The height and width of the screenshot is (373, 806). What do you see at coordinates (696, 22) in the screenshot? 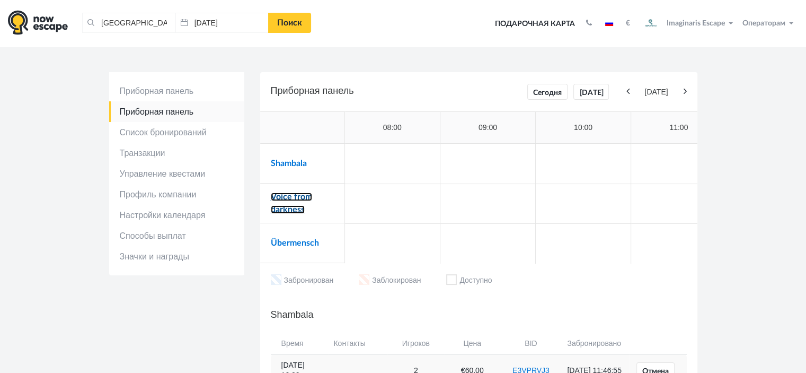
I see `span: Imaginaris Escape` at bounding box center [696, 22].